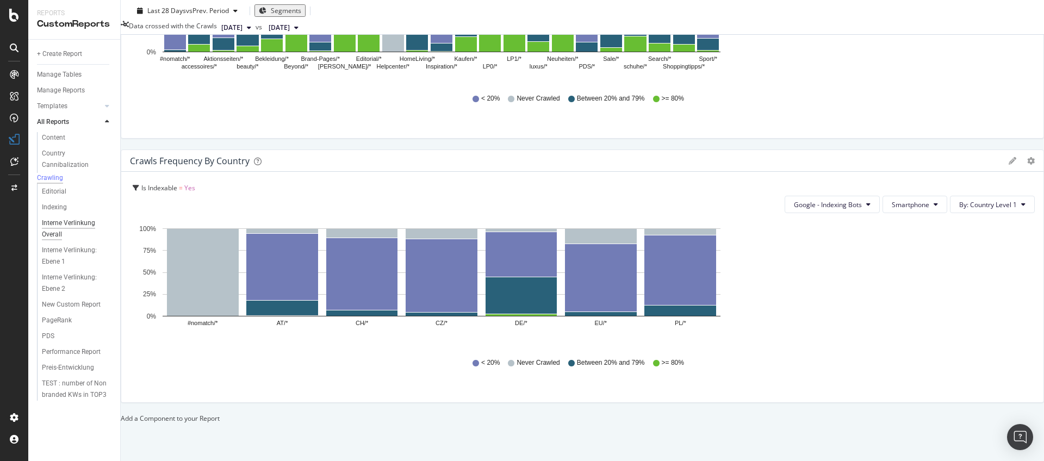 This screenshot has width=1044, height=461. Describe the element at coordinates (684, 66) in the screenshot. I see `text: Shoppingtipps/*` at that location.